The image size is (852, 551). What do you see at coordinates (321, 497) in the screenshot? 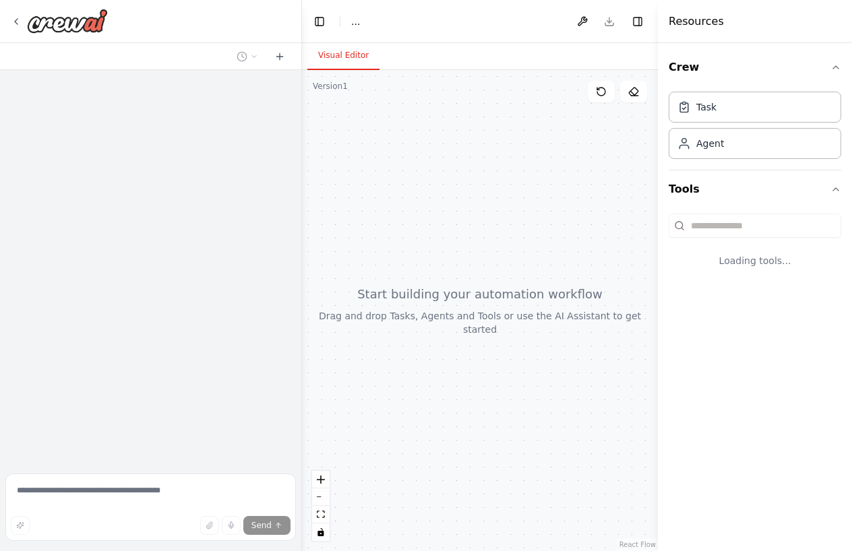
I see `button: zoom out` at bounding box center [321, 497].